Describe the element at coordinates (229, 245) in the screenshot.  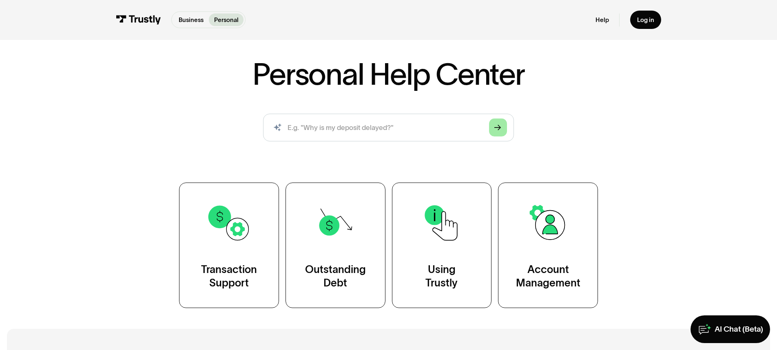
I see `a: TransactionSupport` at that location.